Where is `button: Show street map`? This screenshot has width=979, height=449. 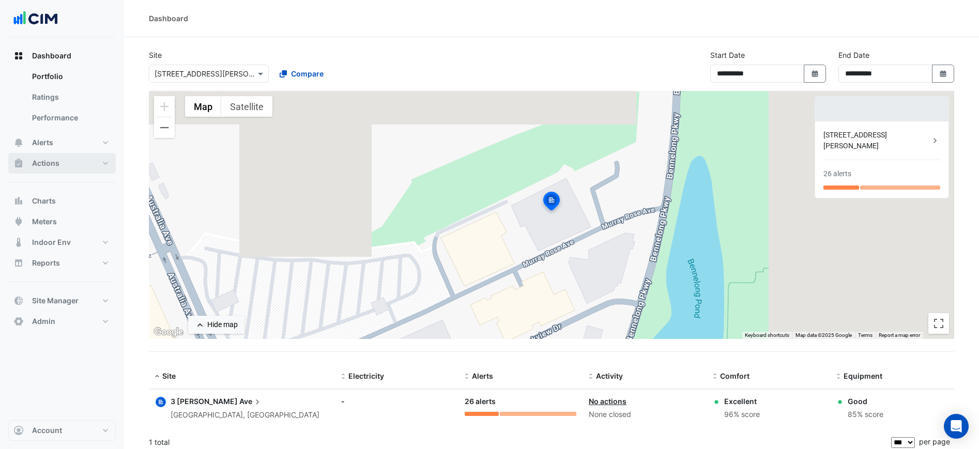 button: Show street map is located at coordinates (203, 106).